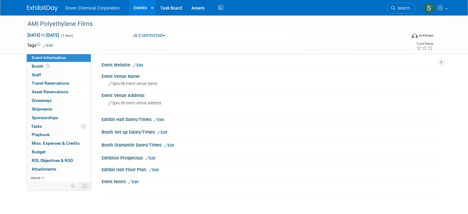 The height and width of the screenshot is (214, 468). What do you see at coordinates (52, 160) in the screenshot?
I see `span: ROI, Objectives & ROO` at bounding box center [52, 160].